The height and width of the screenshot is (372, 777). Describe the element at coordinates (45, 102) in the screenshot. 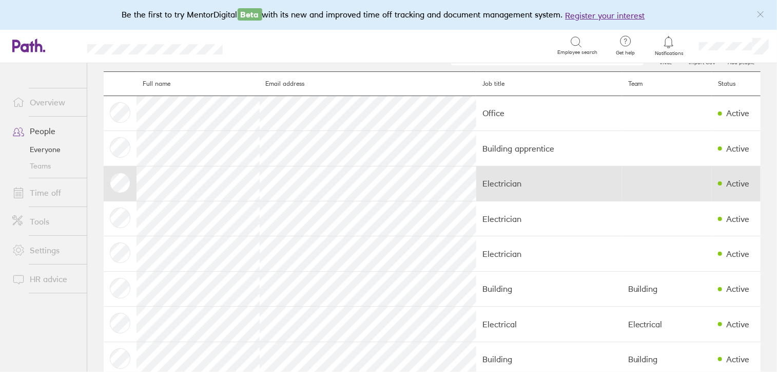

I see `a: Overview` at that location.